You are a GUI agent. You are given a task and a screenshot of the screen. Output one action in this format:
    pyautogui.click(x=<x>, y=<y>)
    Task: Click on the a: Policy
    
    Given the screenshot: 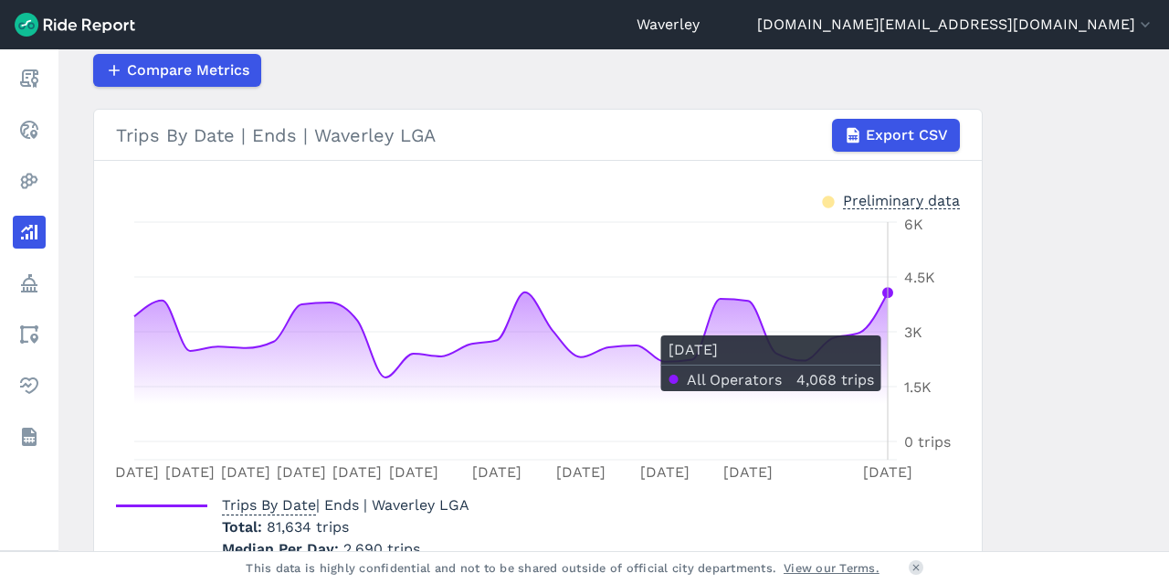 What is the action you would take?
    pyautogui.click(x=29, y=283)
    